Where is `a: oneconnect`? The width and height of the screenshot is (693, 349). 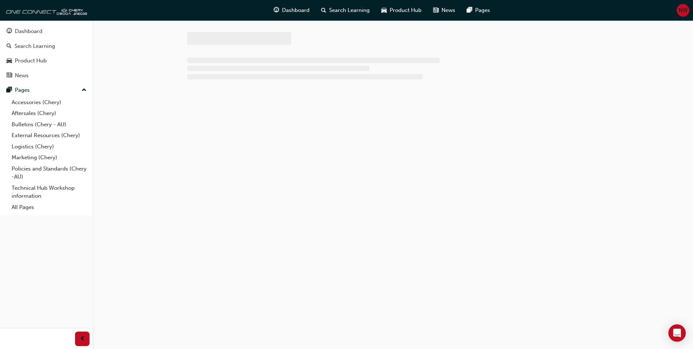 a: oneconnect is located at coordinates (45, 10).